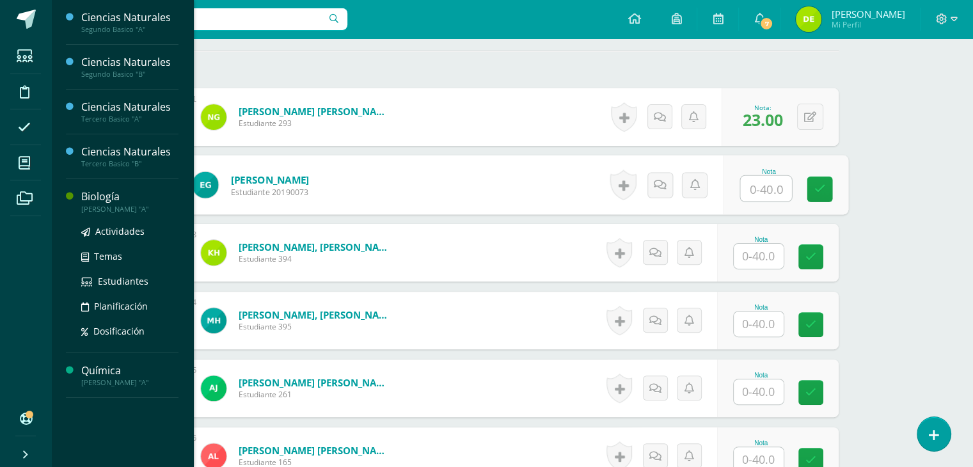 Image resolution: width=973 pixels, height=467 pixels. What do you see at coordinates (315, 394) in the screenshot?
I see `span: Estudiante 261` at bounding box center [315, 394].